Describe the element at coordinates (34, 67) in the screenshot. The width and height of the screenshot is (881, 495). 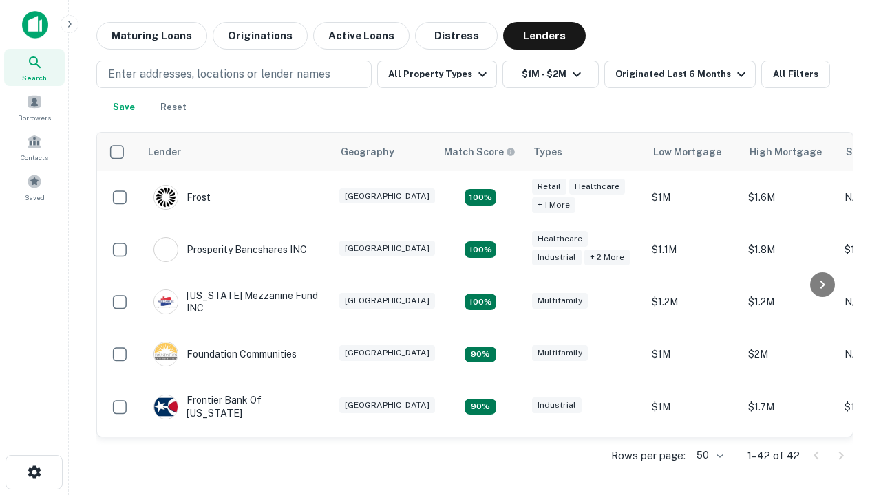
I see `a: Search` at that location.